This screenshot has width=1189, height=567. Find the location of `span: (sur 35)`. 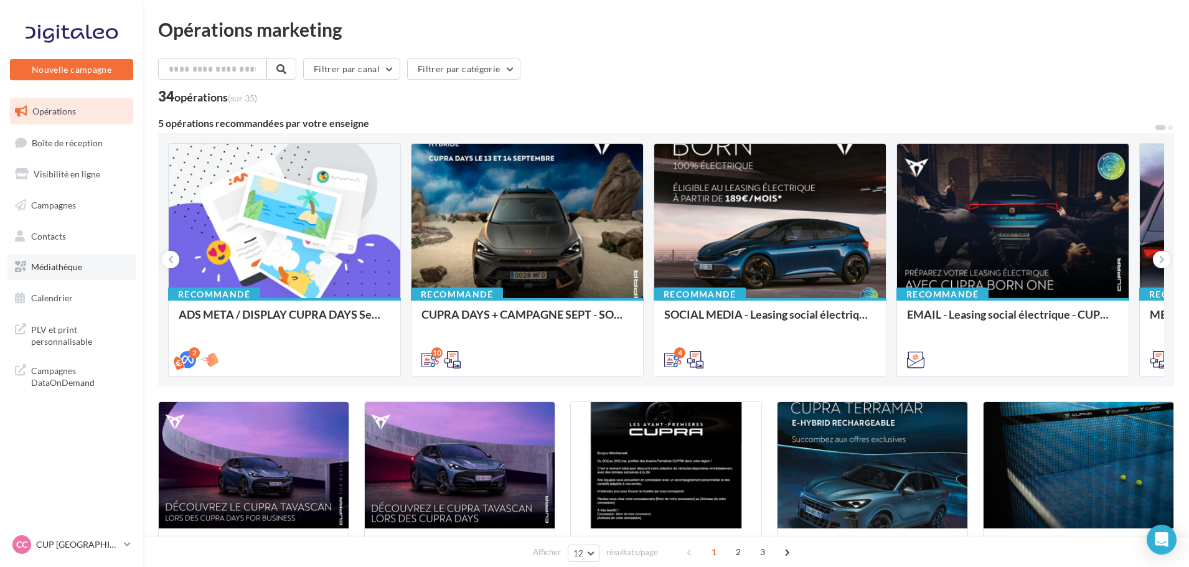

span: (sur 35) is located at coordinates (242, 98).